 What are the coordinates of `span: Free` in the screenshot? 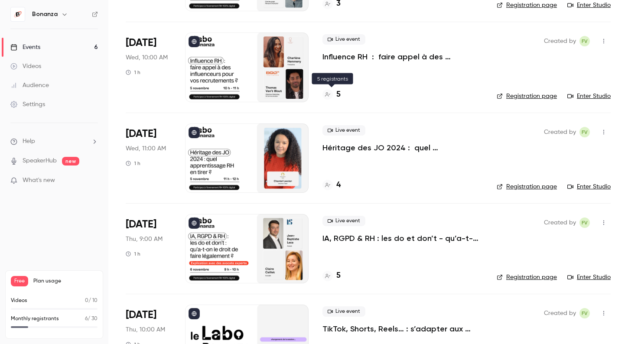 It's located at (19, 281).